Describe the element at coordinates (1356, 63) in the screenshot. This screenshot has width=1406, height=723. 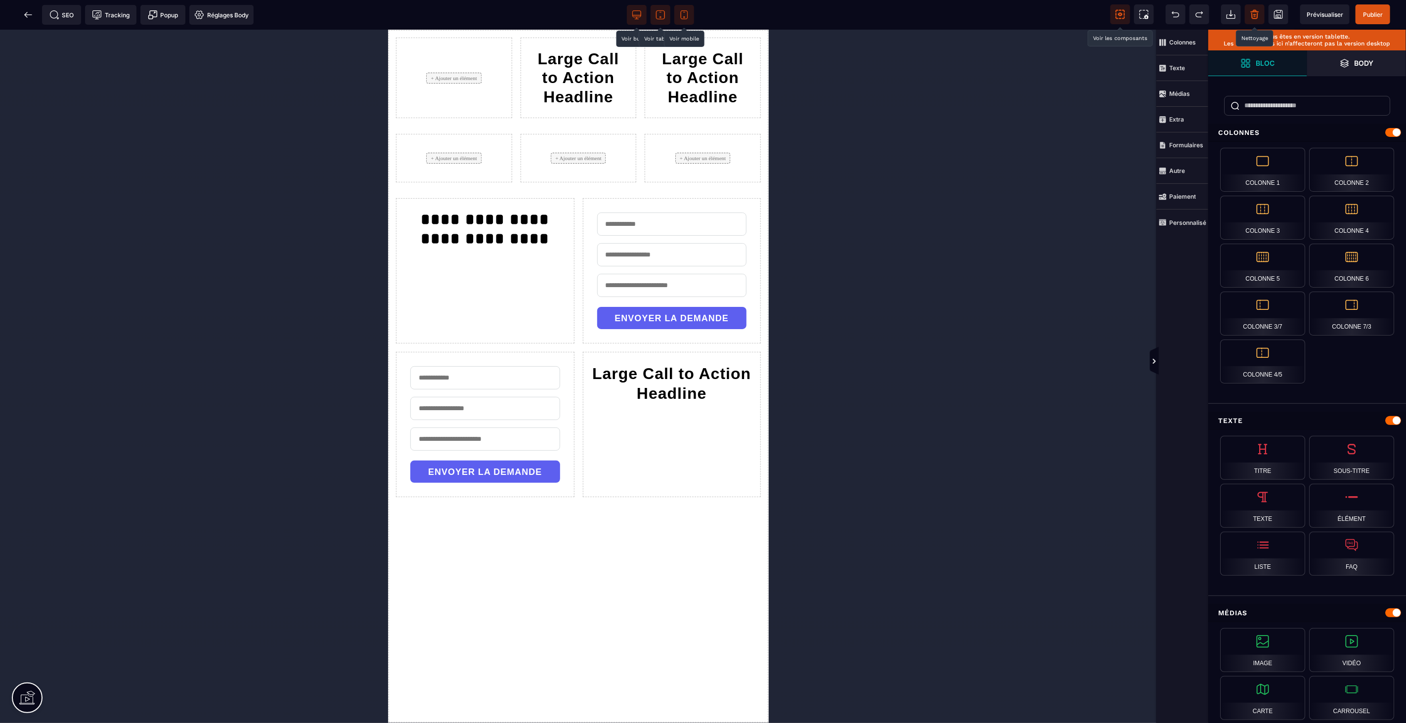
I see `span: Ouvrir les calques` at that location.